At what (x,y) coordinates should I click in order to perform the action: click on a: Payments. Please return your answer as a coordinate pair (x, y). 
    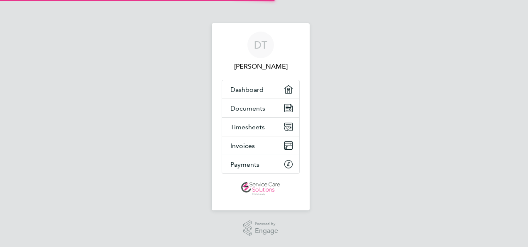
    Looking at the image, I should click on (261, 164).